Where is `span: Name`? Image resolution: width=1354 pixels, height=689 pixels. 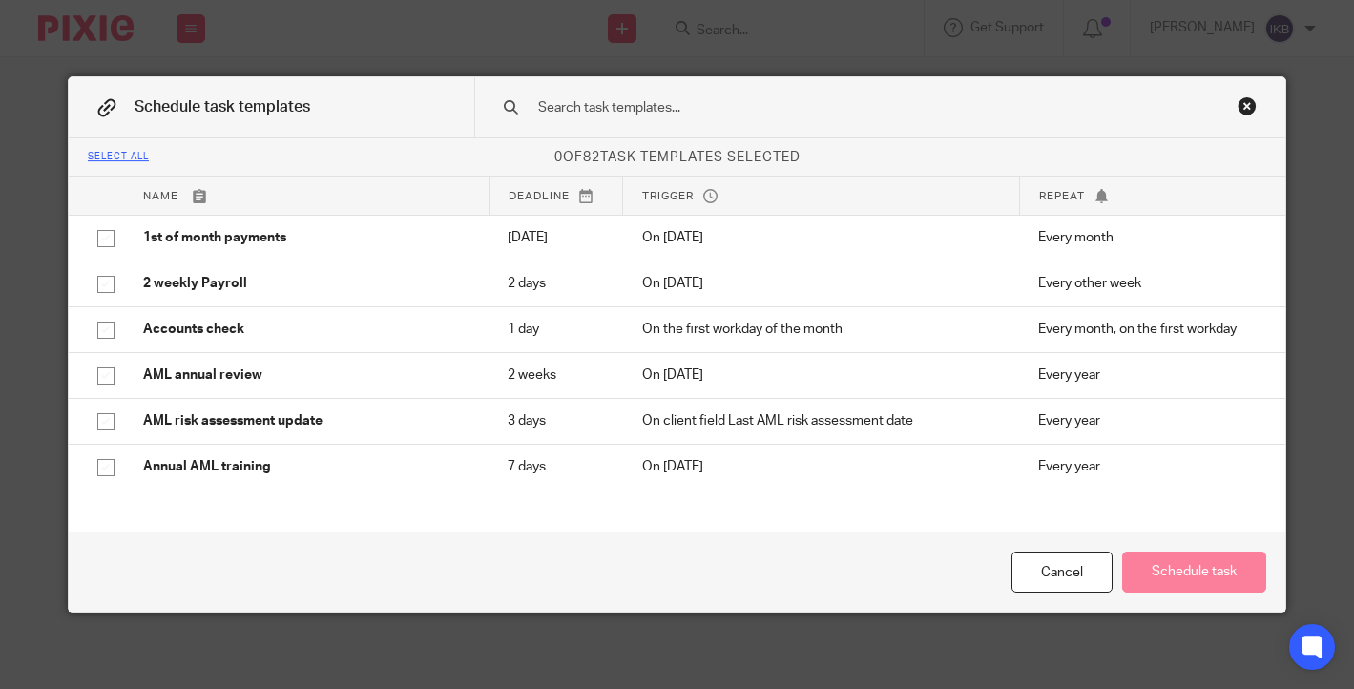 span: Name is located at coordinates (160, 196).